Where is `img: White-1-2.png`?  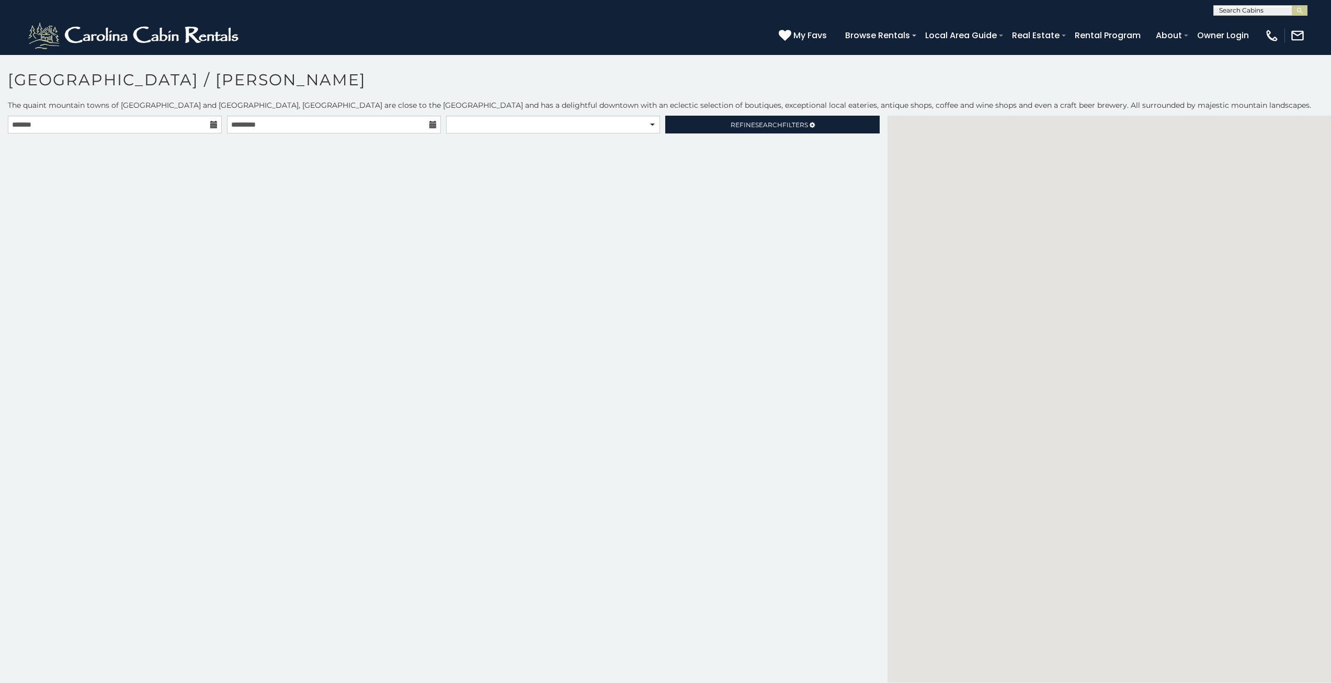 img: White-1-2.png is located at coordinates (134, 36).